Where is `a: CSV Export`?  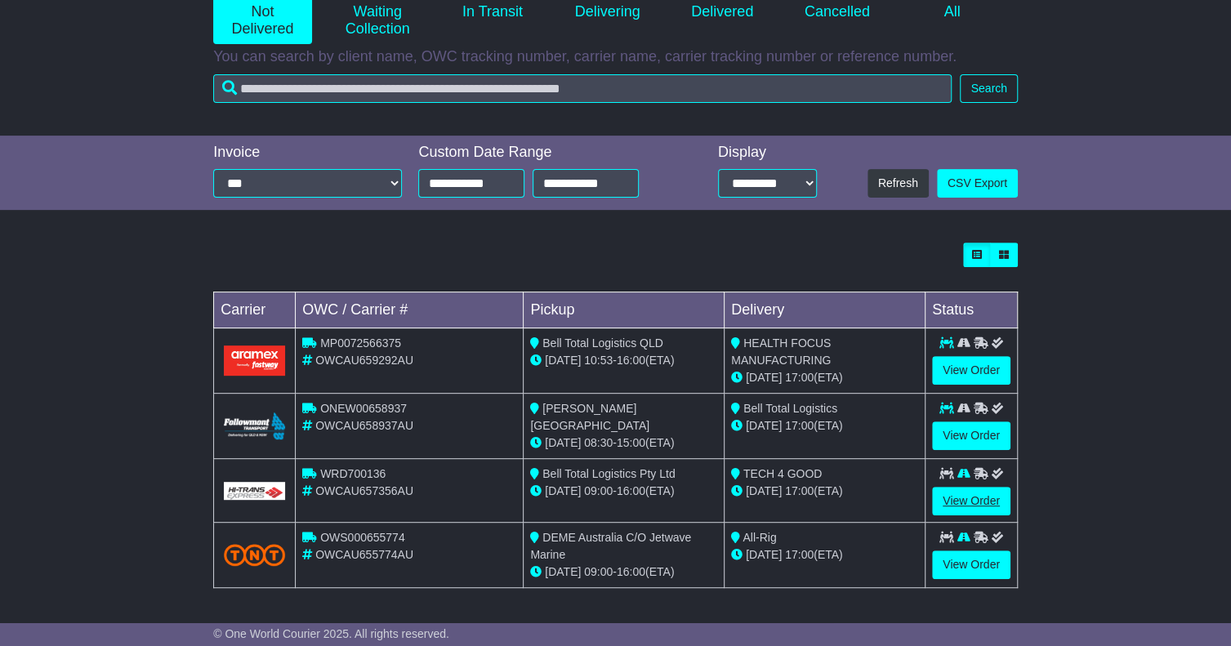
a: CSV Export is located at coordinates (977, 183).